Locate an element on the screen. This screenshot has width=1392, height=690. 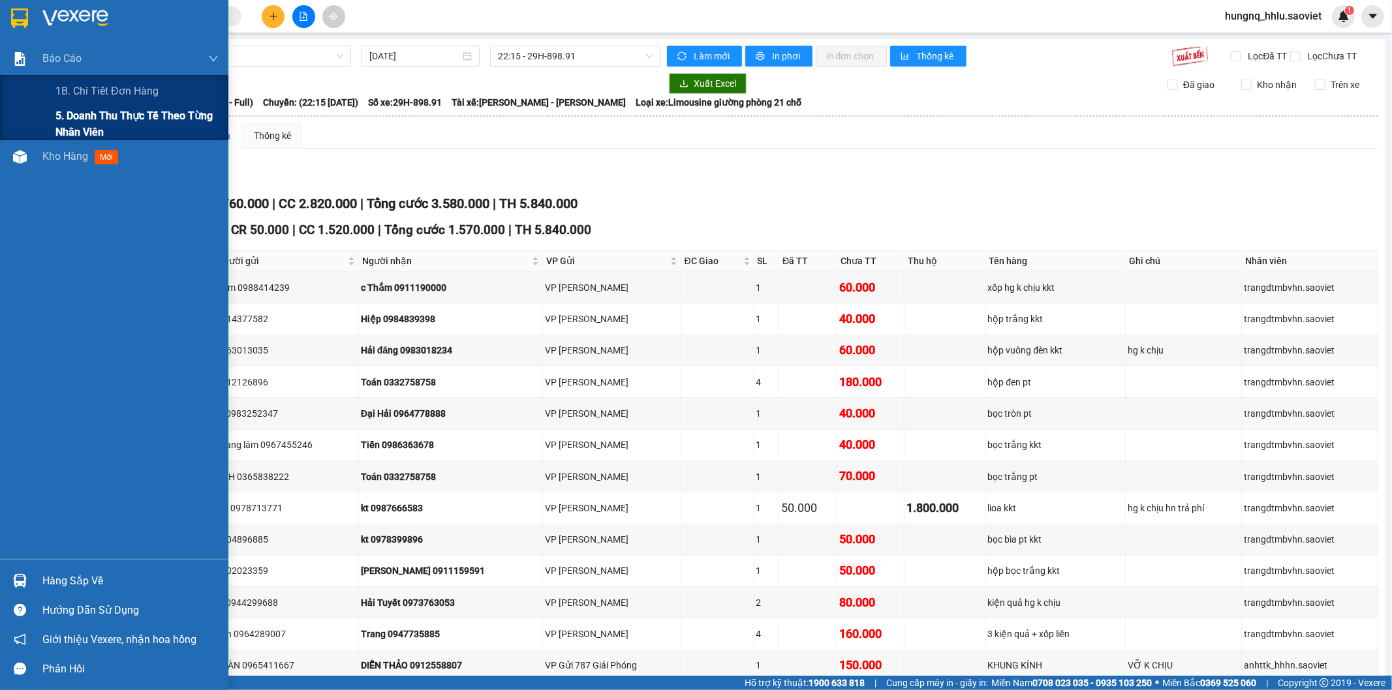
span: Thống kê is located at coordinates (936, 56).